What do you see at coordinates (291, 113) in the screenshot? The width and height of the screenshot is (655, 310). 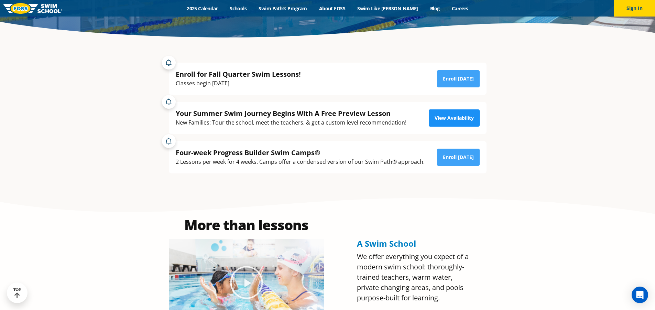 I see `div: Your Summer Swim Journey Begins With A Free Preview Lesson` at bounding box center [291, 113].